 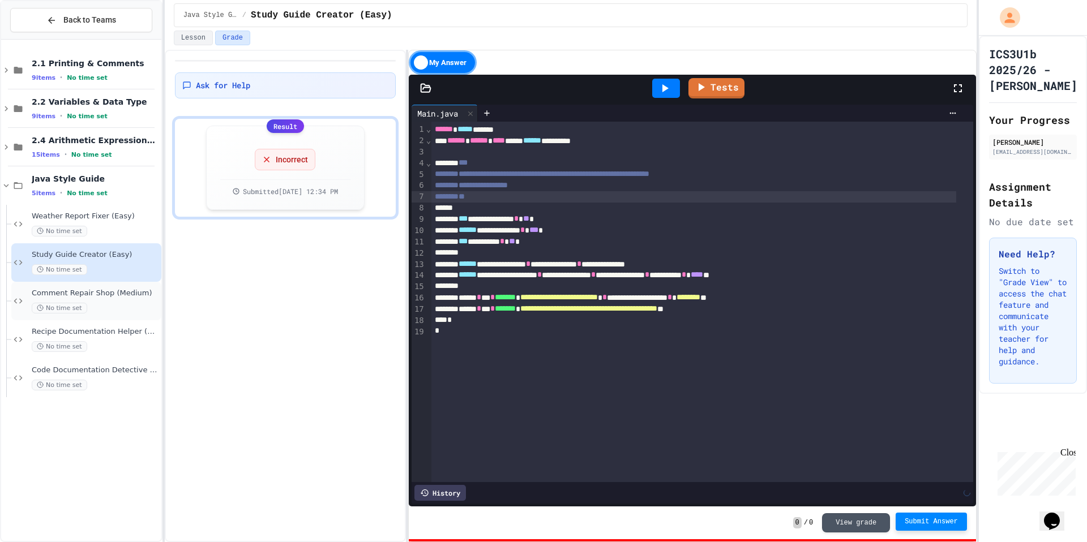 I want to click on div: History, so click(x=440, y=493).